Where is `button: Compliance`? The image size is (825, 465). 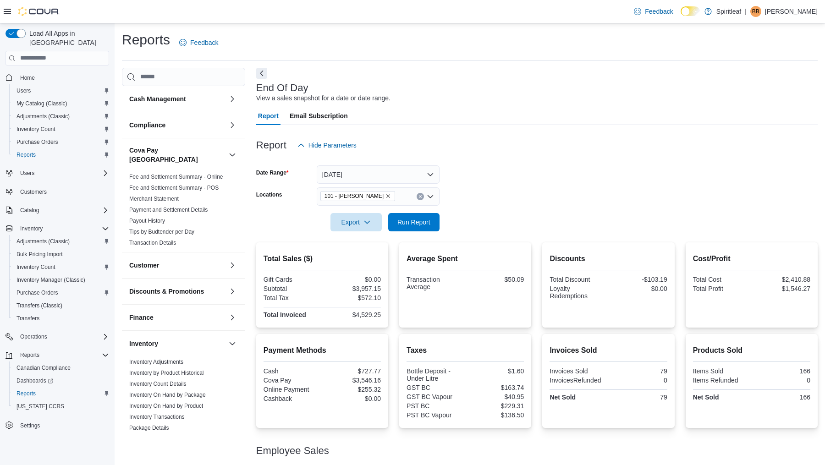 button: Compliance is located at coordinates (232, 125).